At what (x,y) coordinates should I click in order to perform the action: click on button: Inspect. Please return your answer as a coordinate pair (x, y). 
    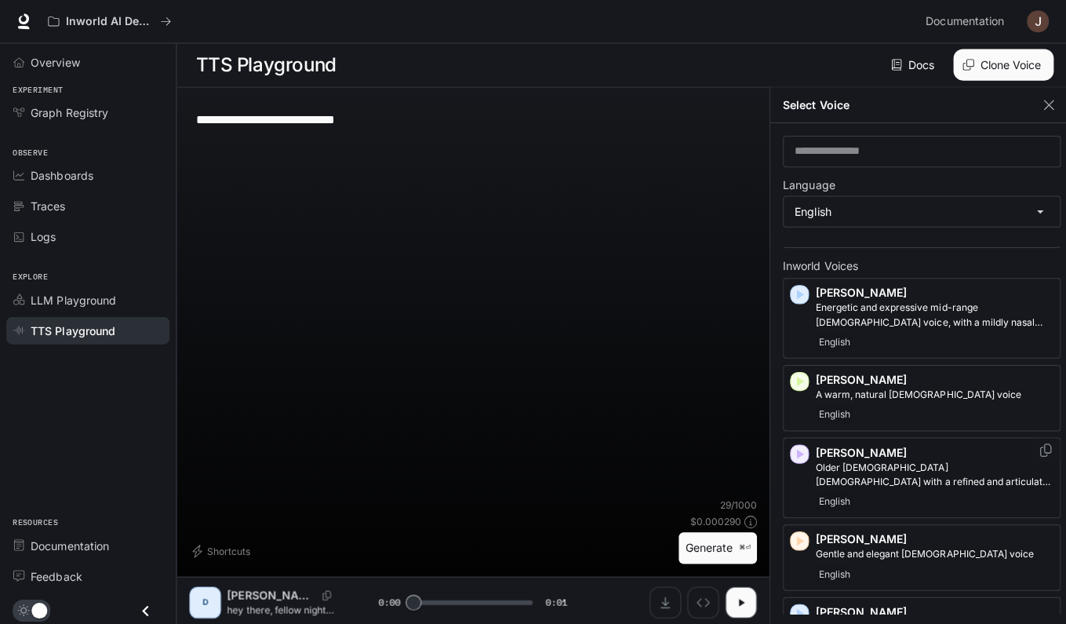
    Looking at the image, I should click on (699, 599).